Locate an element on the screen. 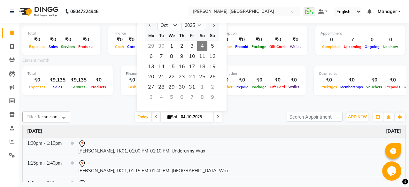  div: Friday, October 31, 2025 is located at coordinates (192, 87).